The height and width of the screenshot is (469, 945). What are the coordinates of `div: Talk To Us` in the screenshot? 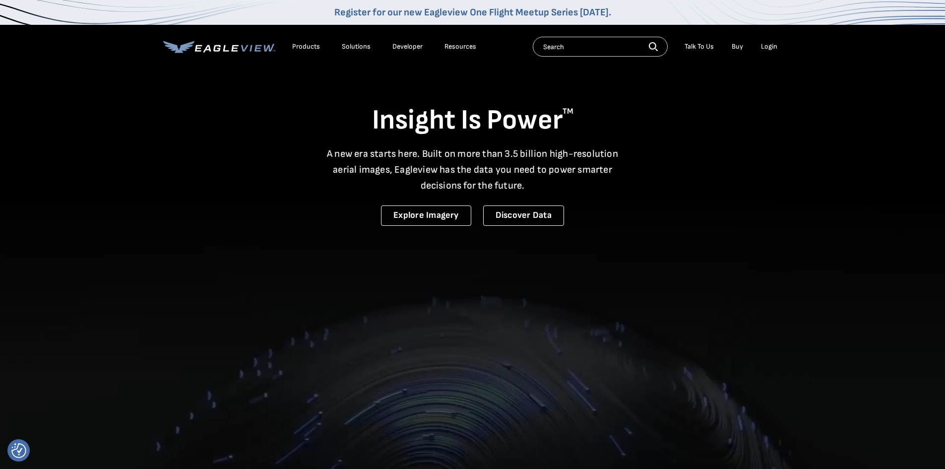 It's located at (699, 47).